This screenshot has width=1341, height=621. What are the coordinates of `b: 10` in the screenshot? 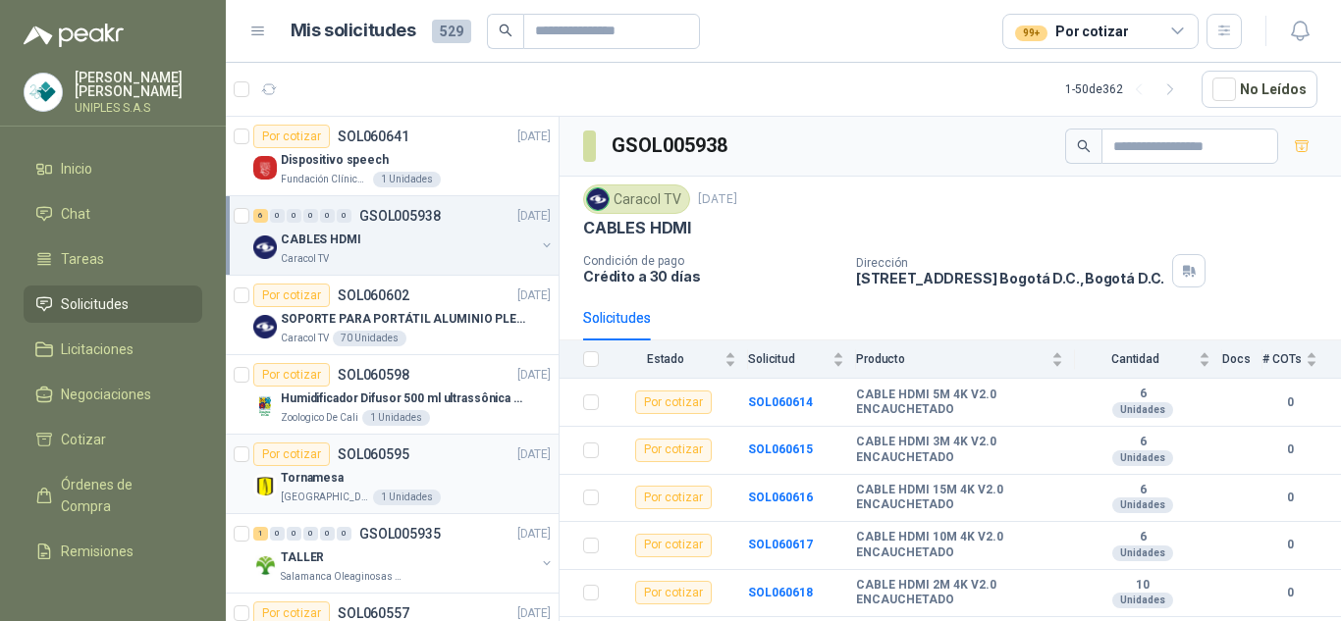 It's located at (1143, 586).